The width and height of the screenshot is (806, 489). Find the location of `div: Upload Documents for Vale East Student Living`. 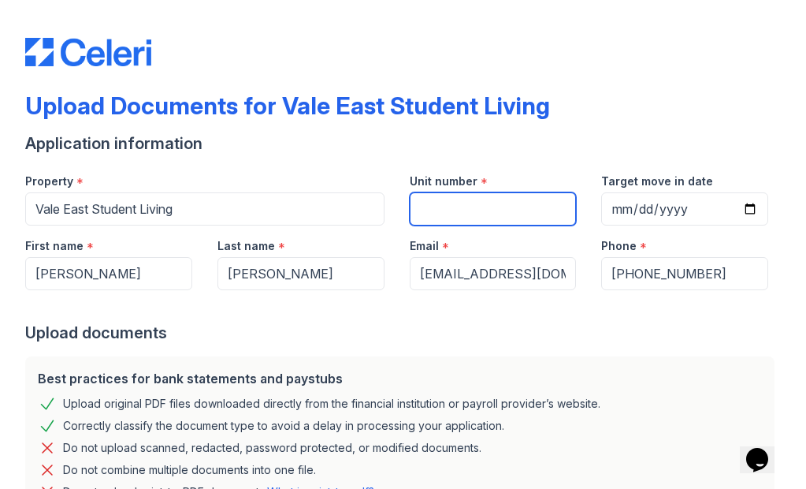

div: Upload Documents for Vale East Student Living is located at coordinates (288, 106).